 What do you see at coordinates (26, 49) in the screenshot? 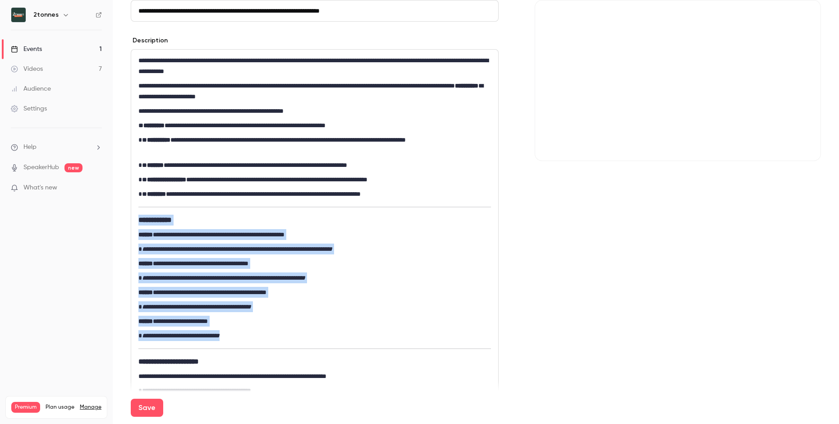
I see `div: Events` at bounding box center [26, 49].